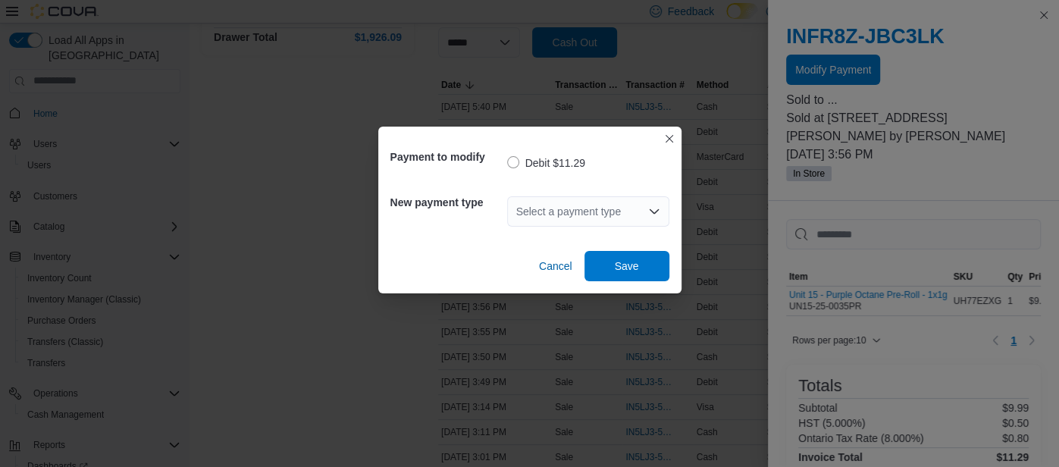 The image size is (1059, 467). What do you see at coordinates (556, 266) in the screenshot?
I see `button: Cancel` at bounding box center [556, 266].